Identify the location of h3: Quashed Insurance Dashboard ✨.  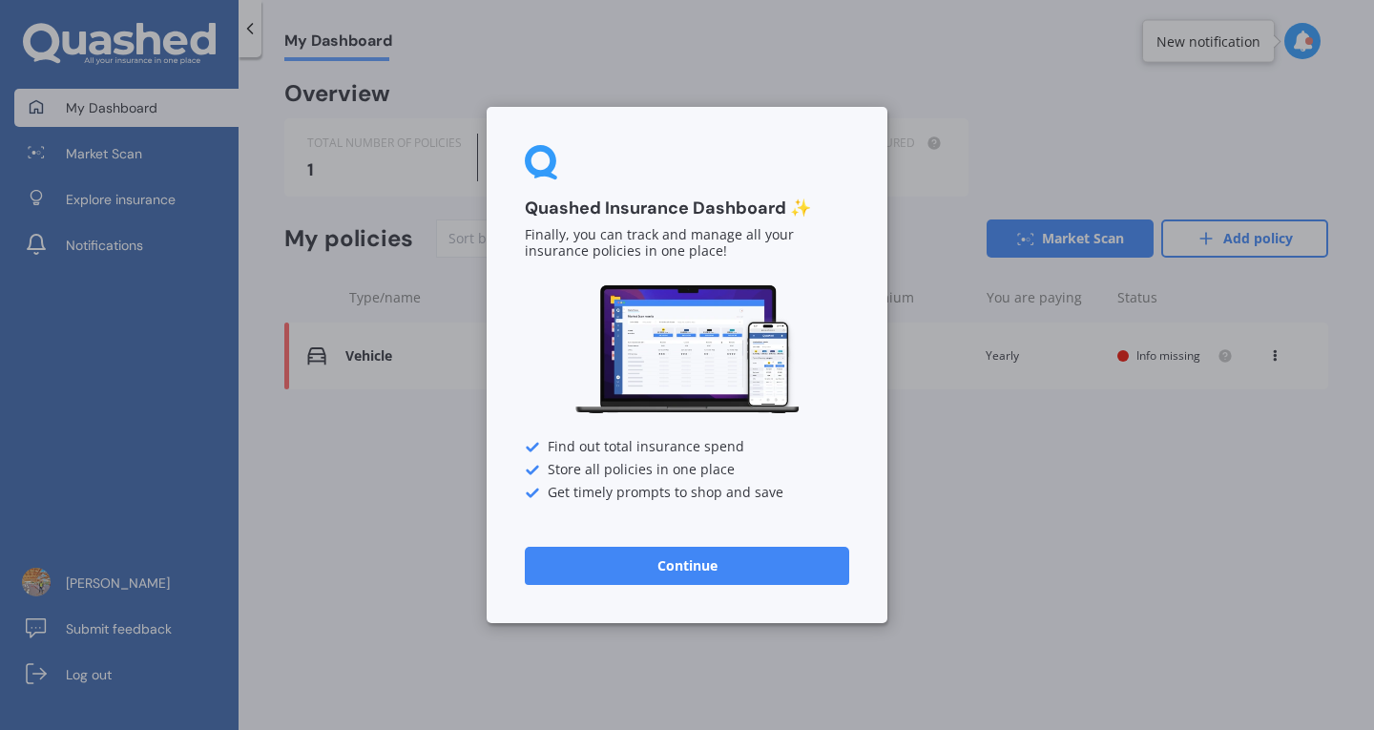
(687, 208).